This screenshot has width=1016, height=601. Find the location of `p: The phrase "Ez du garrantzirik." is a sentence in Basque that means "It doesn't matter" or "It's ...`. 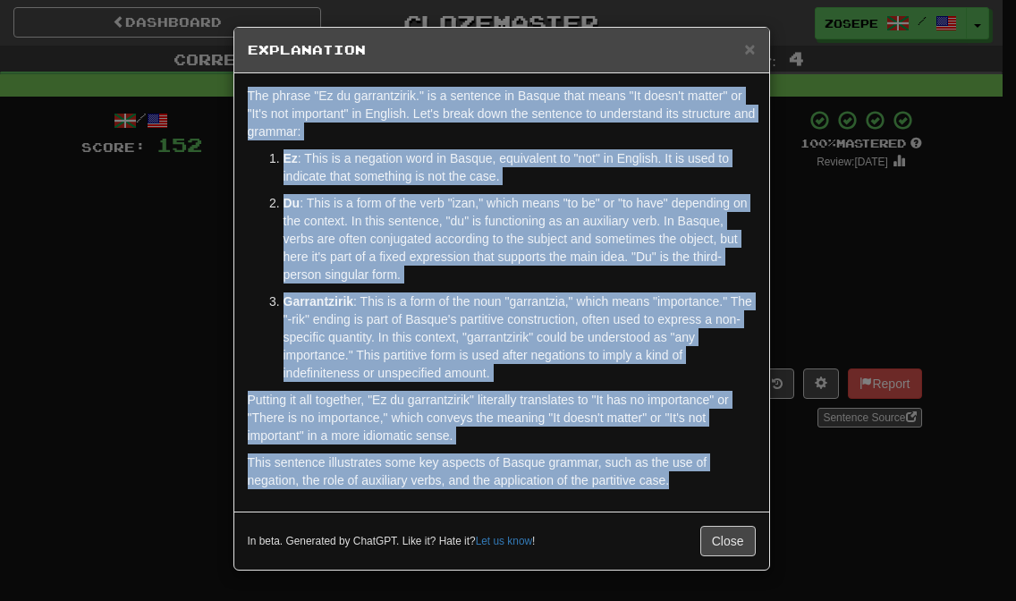

p: The phrase "Ez du garrantzirik." is a sentence in Basque that means "It doesn't matter" or "It's ... is located at coordinates (502, 114).